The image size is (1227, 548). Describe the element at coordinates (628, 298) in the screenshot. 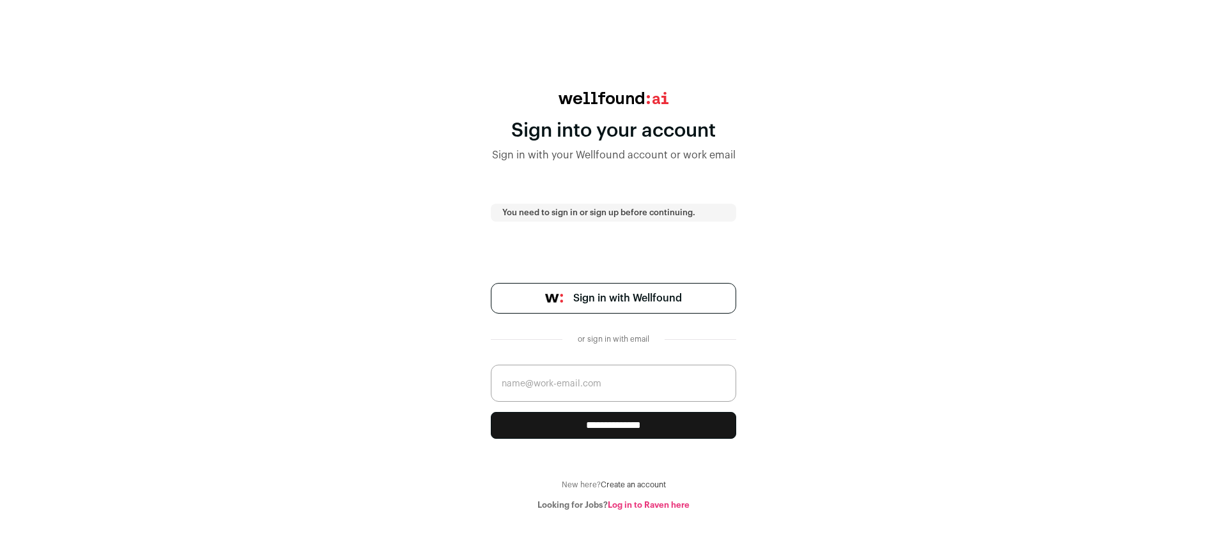

I see `span: Sign in with Wellfound` at that location.